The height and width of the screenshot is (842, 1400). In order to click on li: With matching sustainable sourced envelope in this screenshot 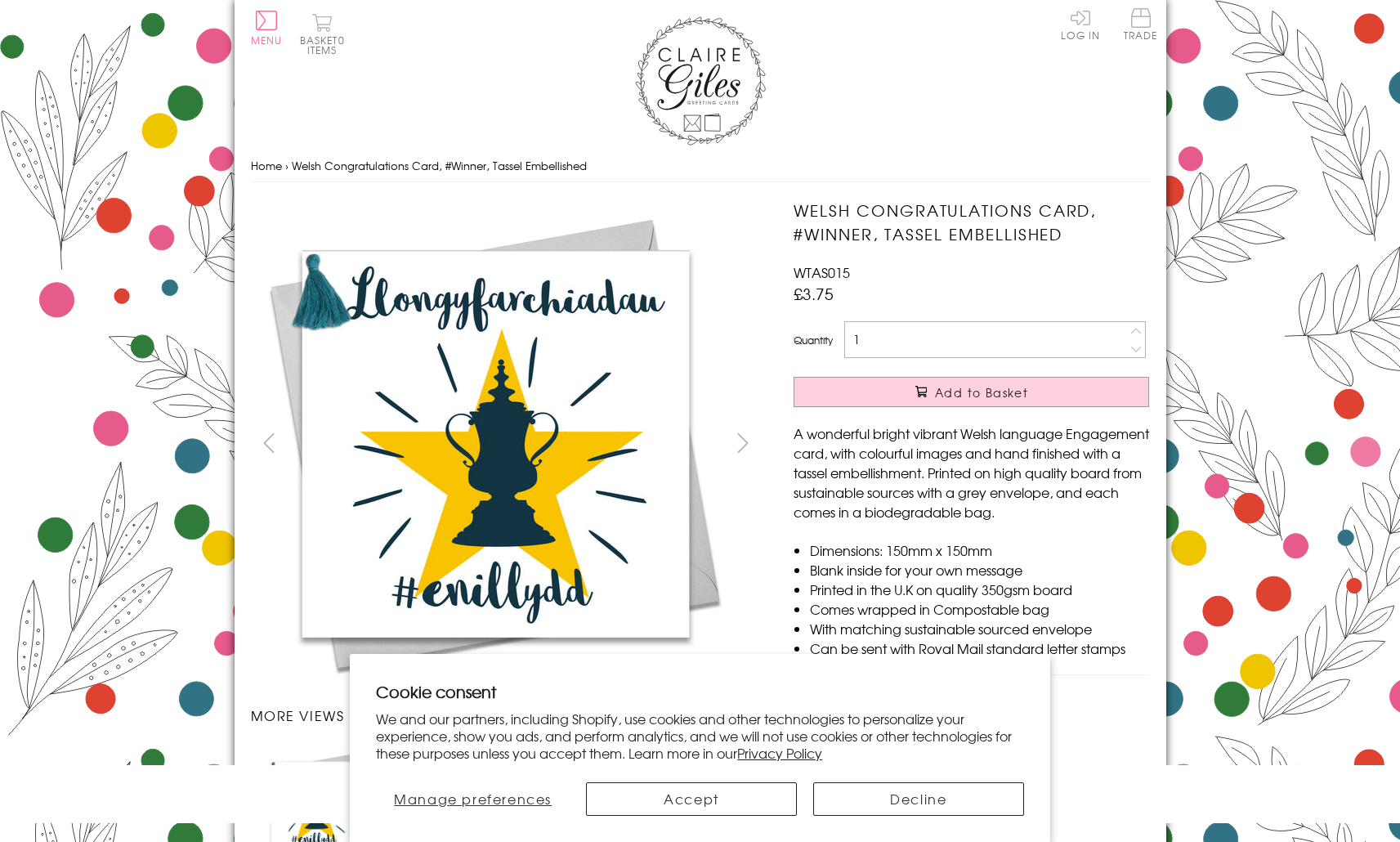, I will do `click(980, 628)`.